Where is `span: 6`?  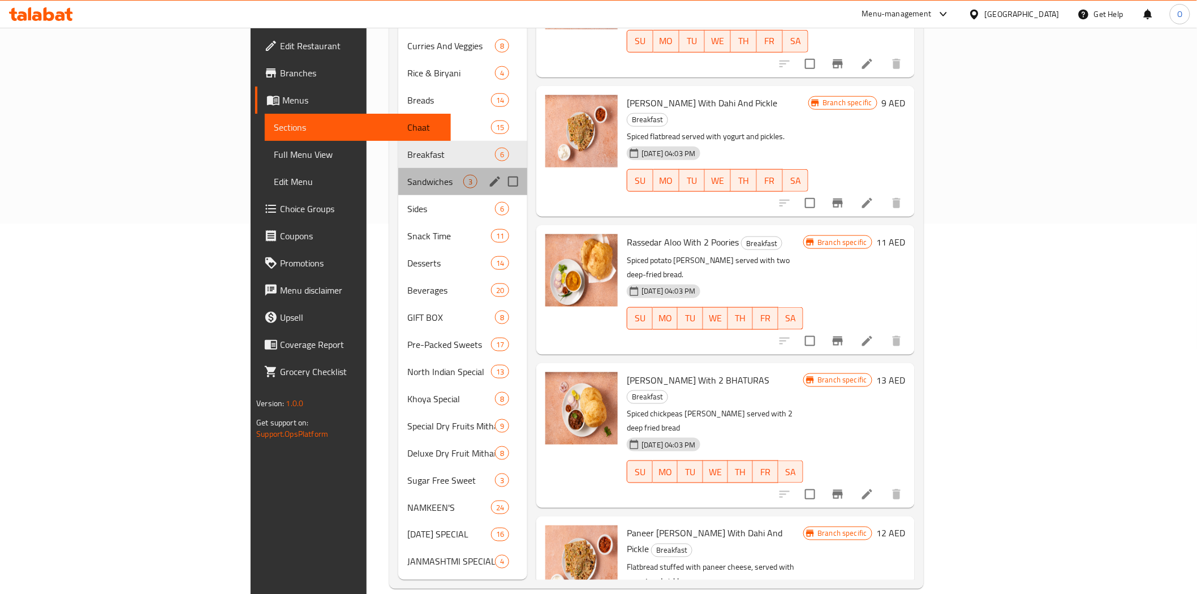
span: 6 is located at coordinates (502, 154).